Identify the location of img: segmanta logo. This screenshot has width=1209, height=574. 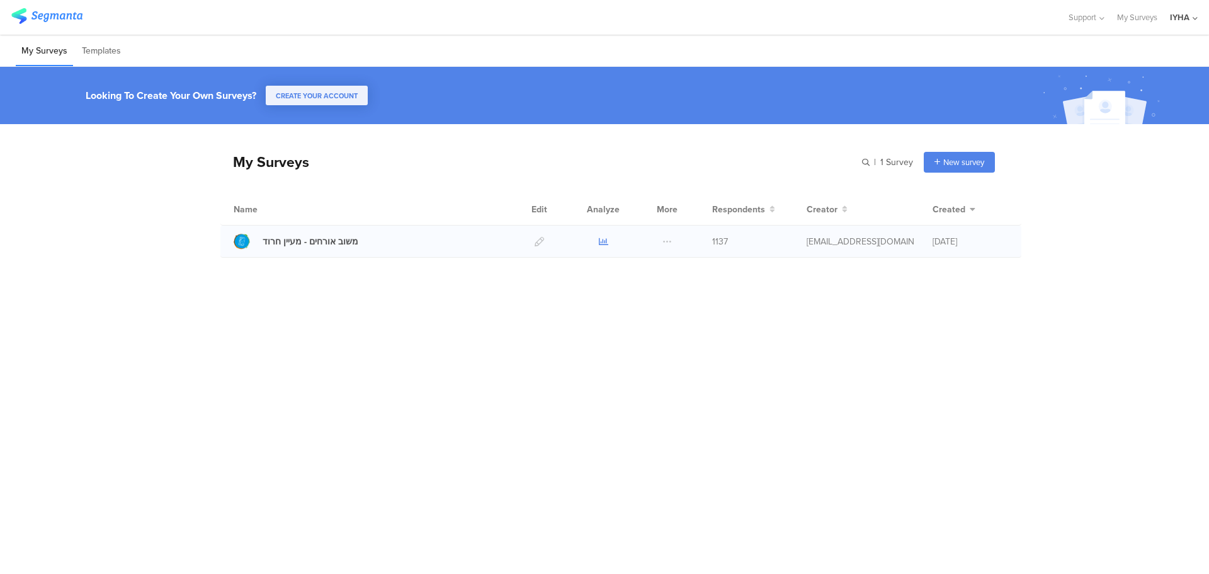
(47, 16).